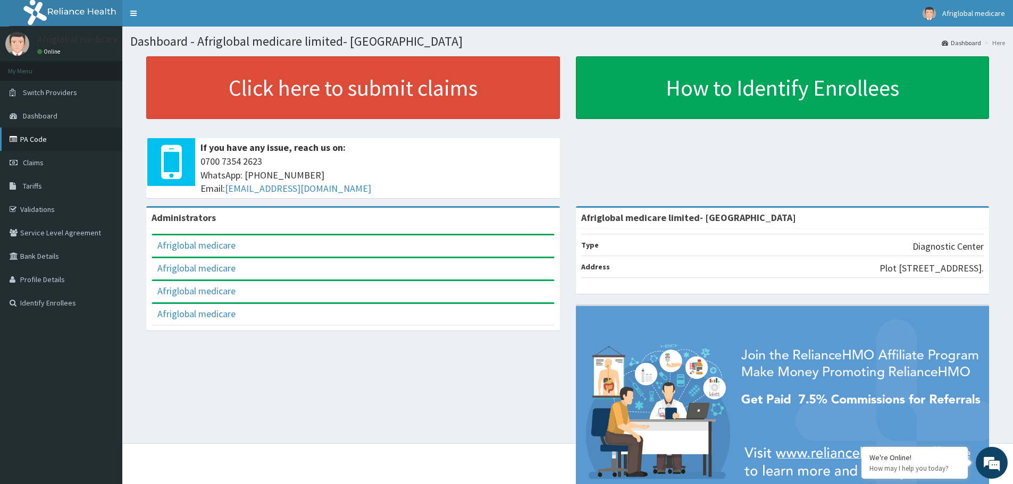 The width and height of the screenshot is (1013, 484). Describe the element at coordinates (33, 163) in the screenshot. I see `span: Claims` at that location.